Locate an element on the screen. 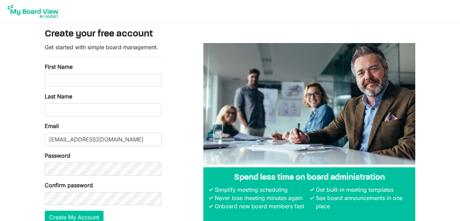 The image size is (460, 221). h3: Create your free account is located at coordinates (230, 34).